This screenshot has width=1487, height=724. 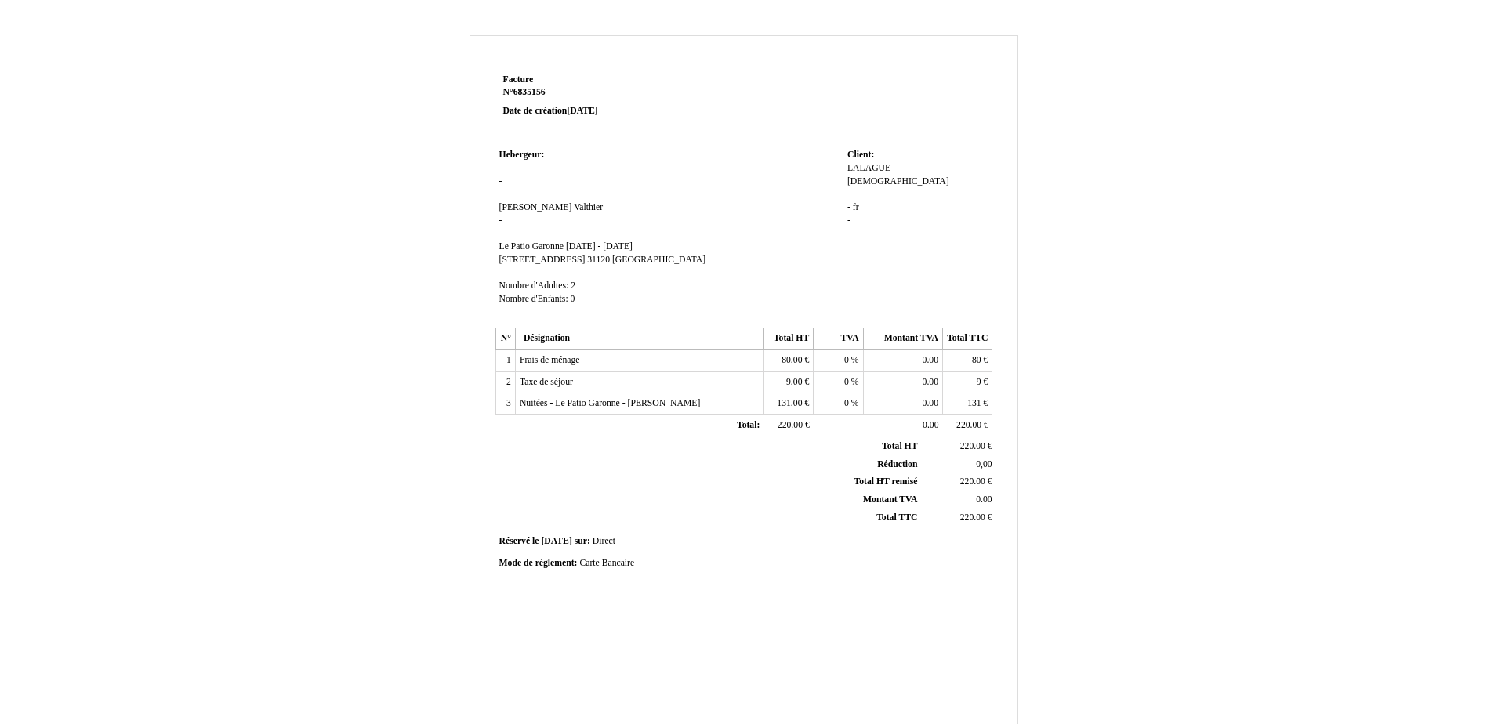 I want to click on span: Client:, so click(x=860, y=154).